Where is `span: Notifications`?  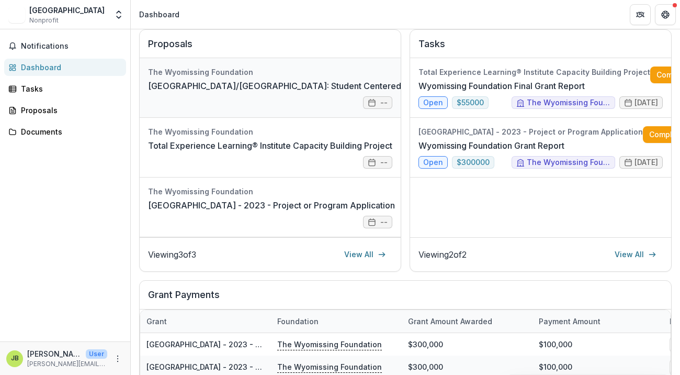 span: Notifications is located at coordinates (71, 46).